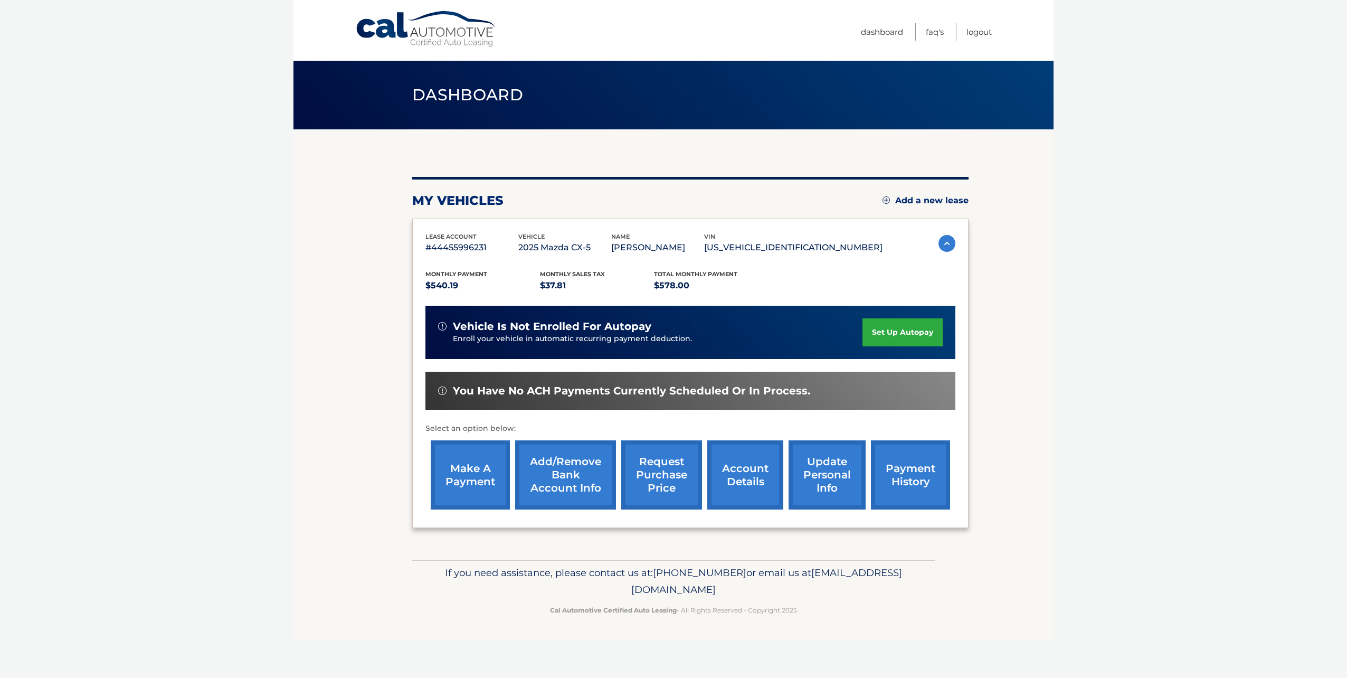  What do you see at coordinates (456, 274) in the screenshot?
I see `span: Monthly Payment` at bounding box center [456, 274].